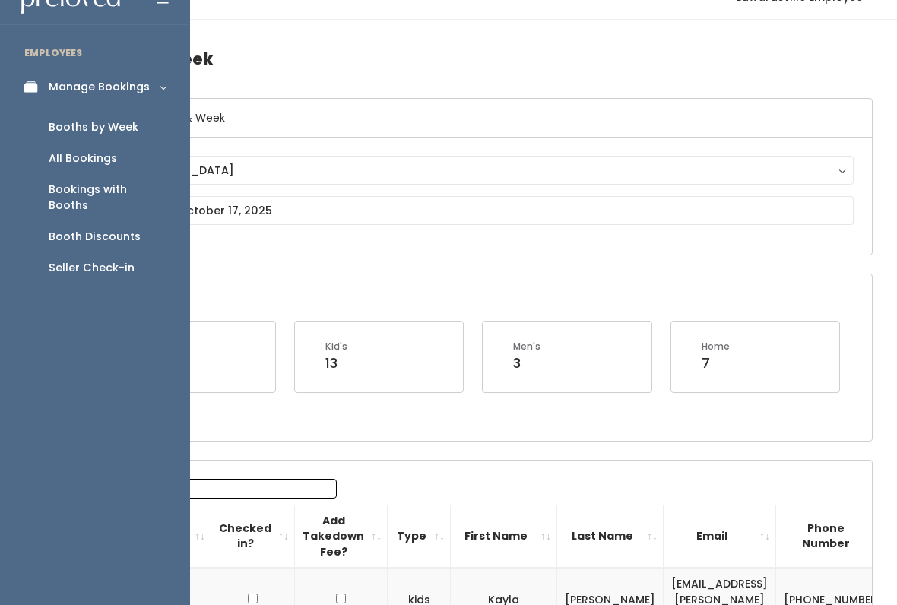 The height and width of the screenshot is (605, 897). I want to click on input: October 11 - October 17, 2025, so click(475, 211).